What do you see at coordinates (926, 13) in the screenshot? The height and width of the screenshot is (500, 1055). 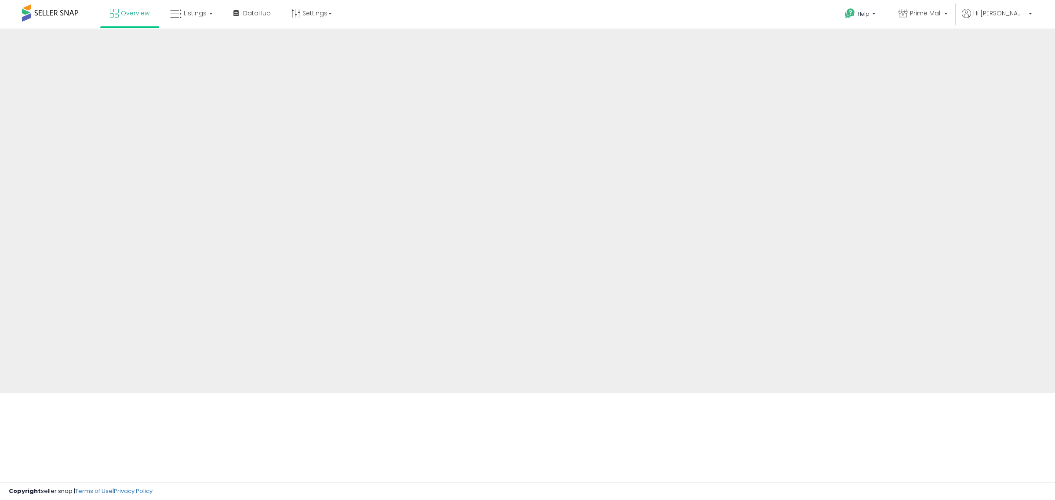 I see `span: Prime Mall` at bounding box center [926, 13].